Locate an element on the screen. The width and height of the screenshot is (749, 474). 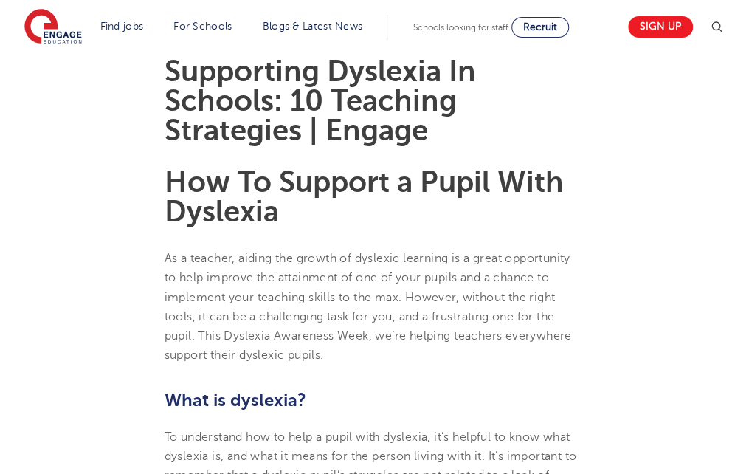
h1: Supporting Dyslexia In Schools: 10 Teaching Strategies | Engage is located at coordinates (375, 101).